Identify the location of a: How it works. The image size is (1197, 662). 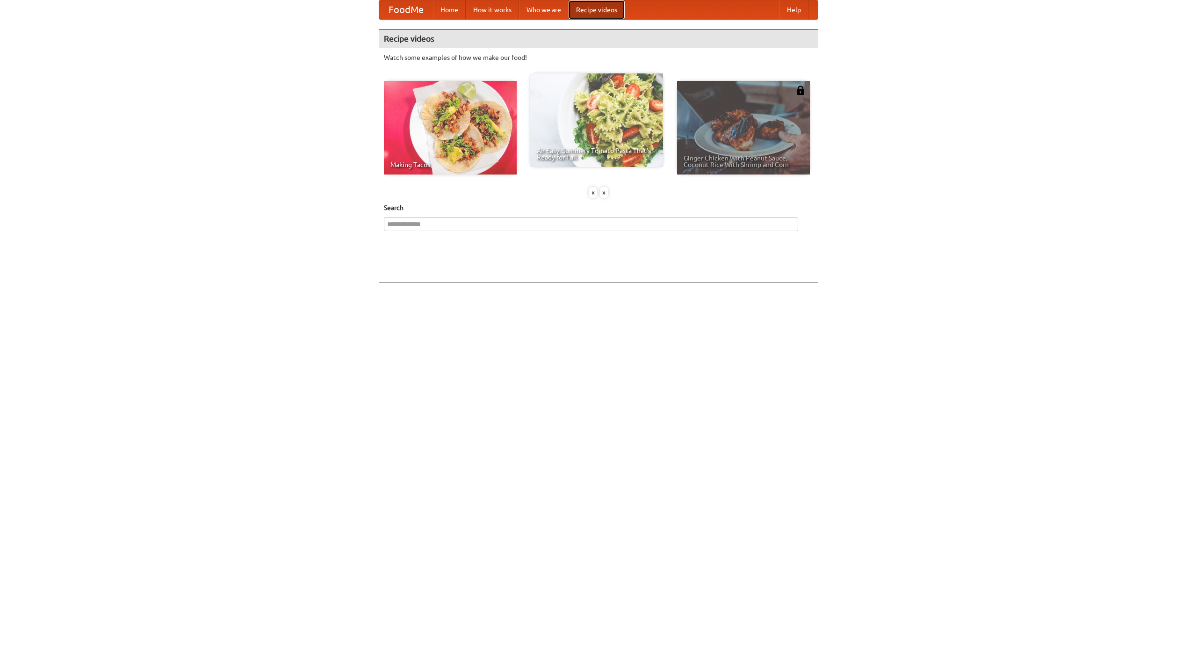
(493, 10).